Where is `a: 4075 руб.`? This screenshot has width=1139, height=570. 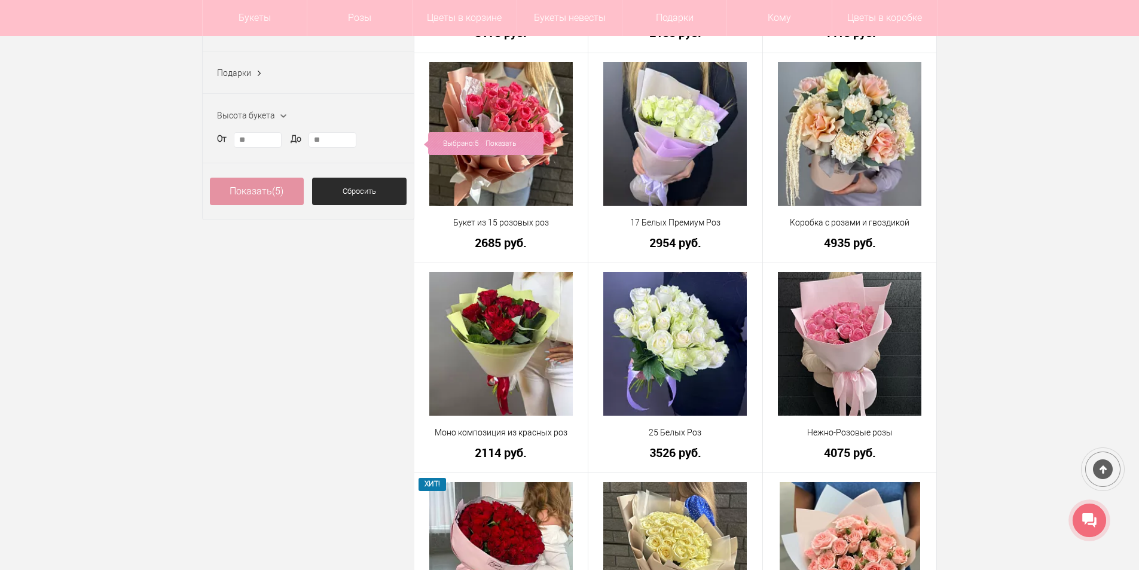
a: 4075 руб. is located at coordinates (850, 452).